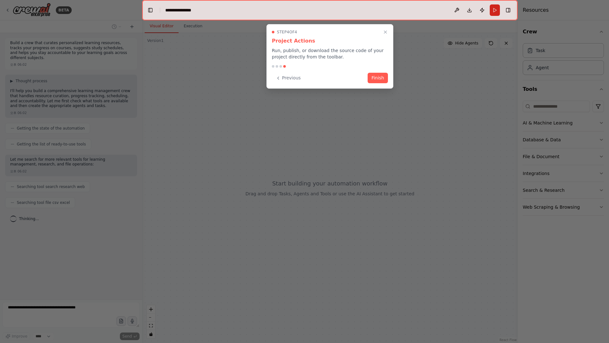 The width and height of the screenshot is (609, 343). What do you see at coordinates (330, 54) in the screenshot?
I see `p: Run, publish, or download the source code of your project directly from the toolbar.` at bounding box center [330, 54].